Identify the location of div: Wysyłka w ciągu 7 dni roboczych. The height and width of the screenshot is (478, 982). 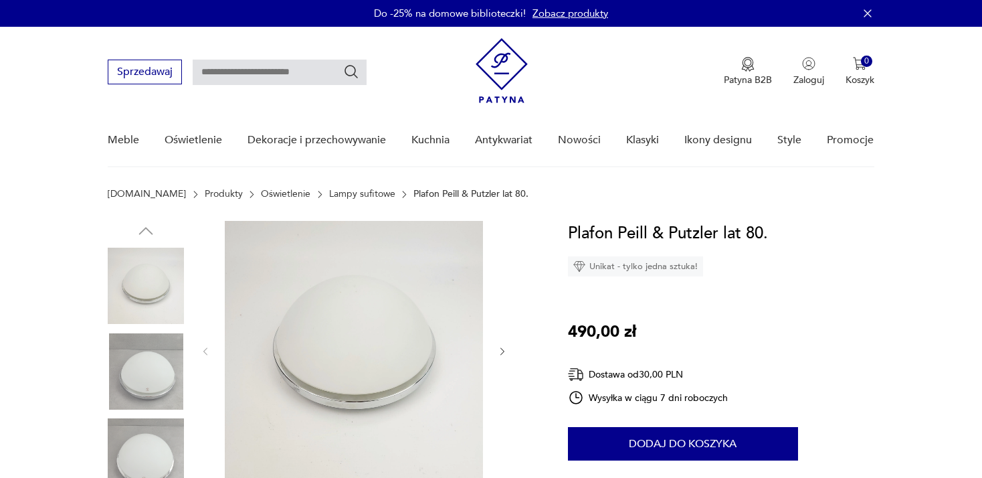
(648, 398).